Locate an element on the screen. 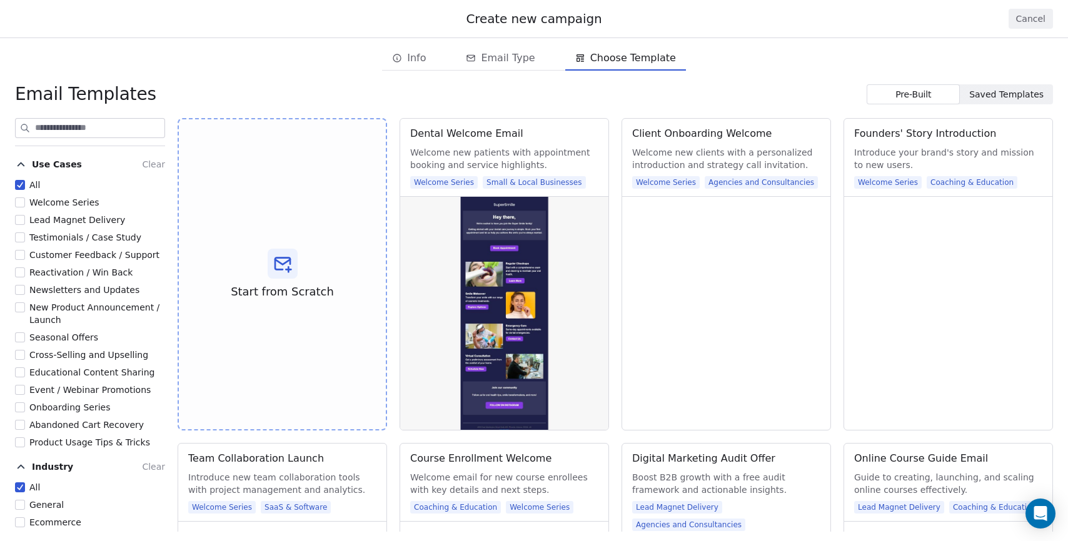  span: Welcome new patients with appointment booking and service highlights. is located at coordinates (504, 159).